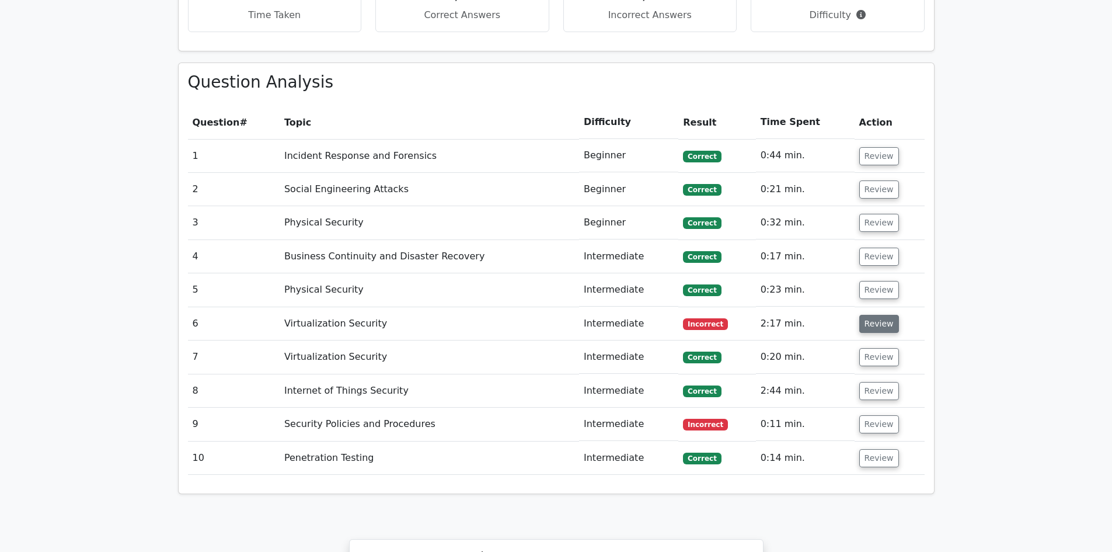 This screenshot has width=1112, height=552. Describe the element at coordinates (805, 424) in the screenshot. I see `td: 0:11 min.` at that location.